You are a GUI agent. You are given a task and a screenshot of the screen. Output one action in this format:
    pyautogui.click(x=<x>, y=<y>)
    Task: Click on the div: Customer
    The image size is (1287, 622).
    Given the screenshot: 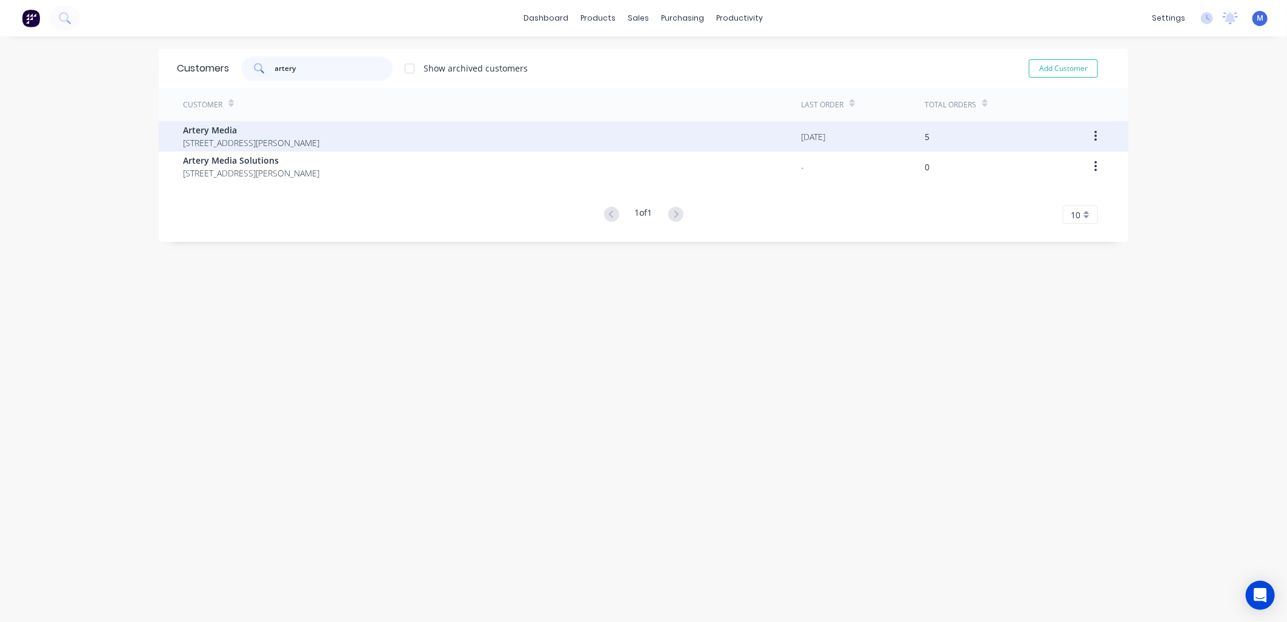 What is the action you would take?
    pyautogui.click(x=202, y=105)
    